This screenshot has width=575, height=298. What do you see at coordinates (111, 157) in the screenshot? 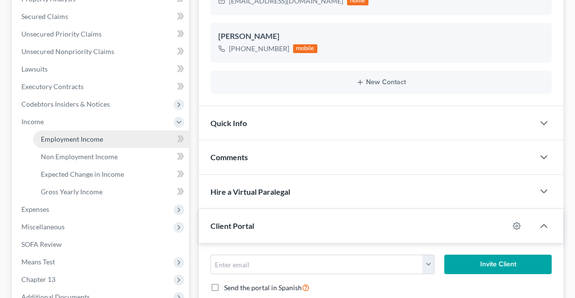
I see `a: Non Employment Income` at bounding box center [111, 157].